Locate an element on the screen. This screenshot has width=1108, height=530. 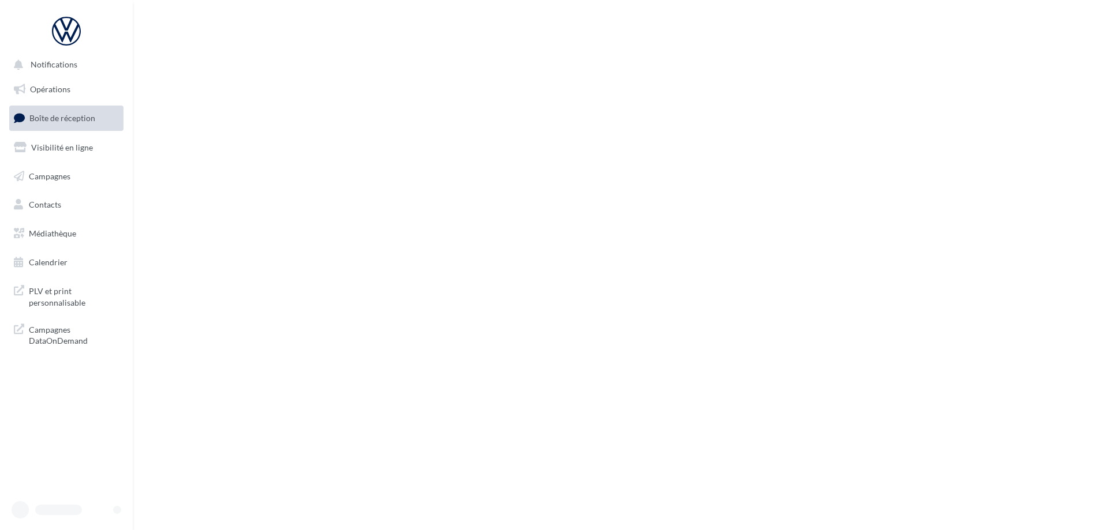
span: Contacts is located at coordinates (45, 204).